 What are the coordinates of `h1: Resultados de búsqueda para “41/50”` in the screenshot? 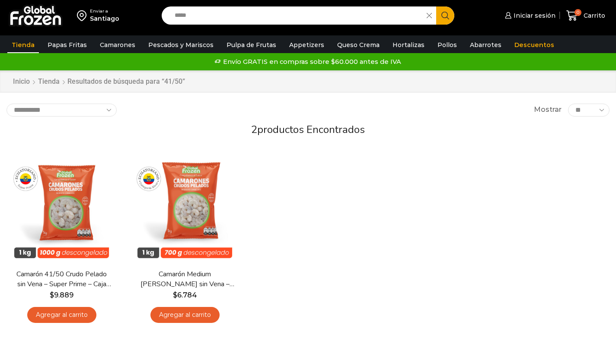 It's located at (126, 81).